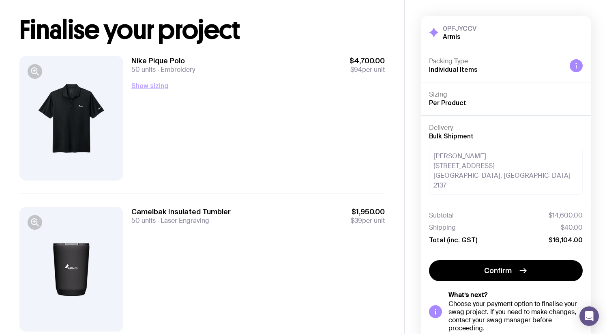 This screenshot has width=607, height=334. I want to click on button: Confirm, so click(506, 270).